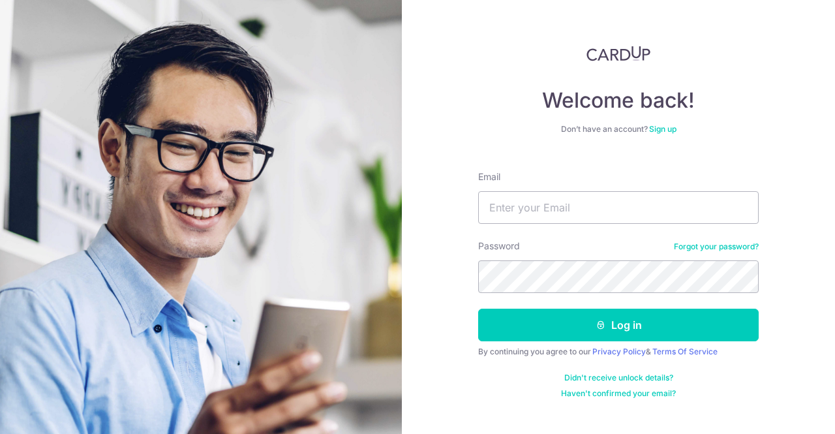 The image size is (835, 434). Describe the element at coordinates (717, 247) in the screenshot. I see `a: Forgot your password?` at that location.